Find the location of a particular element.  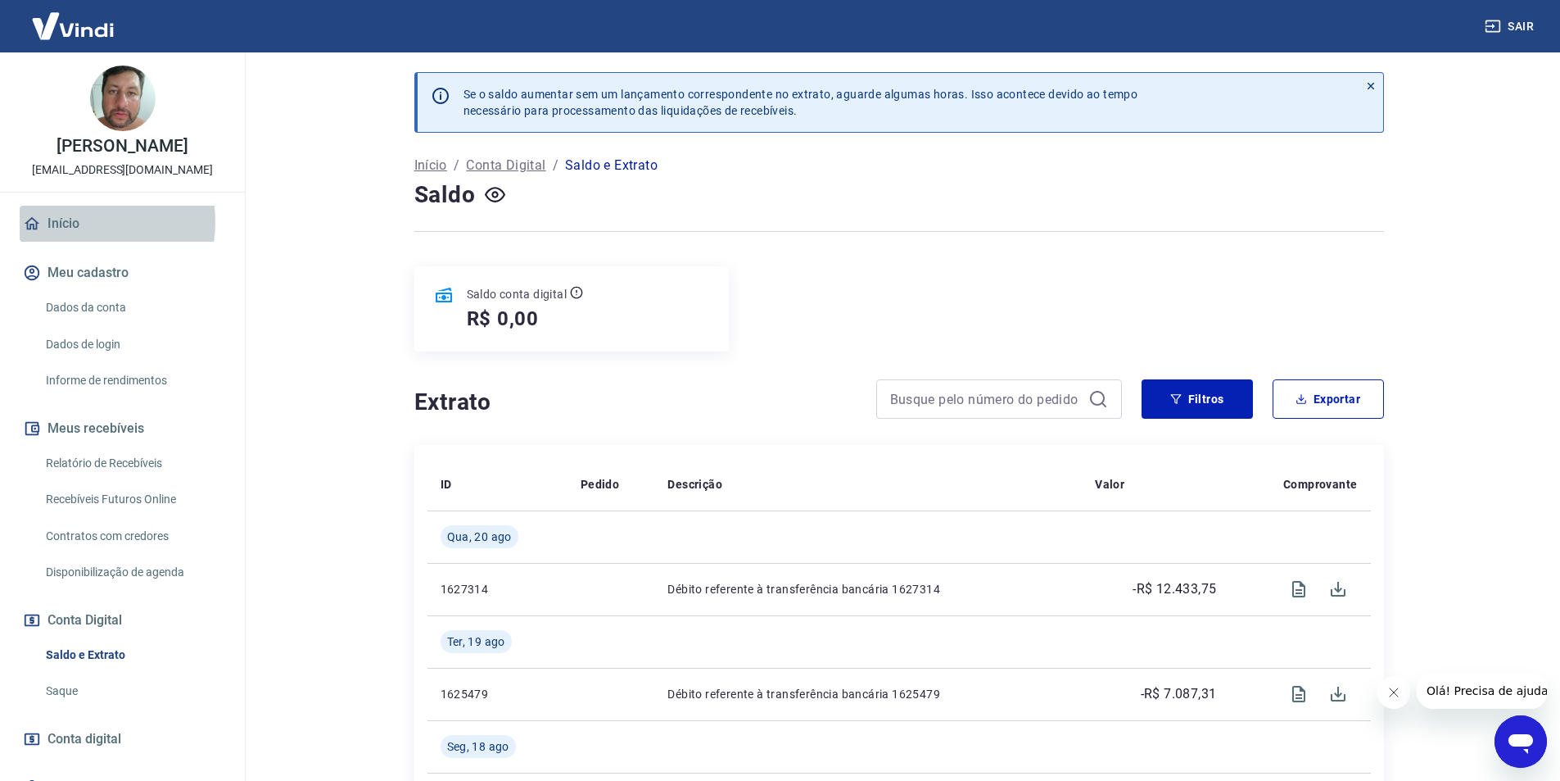

button: Meu cadastro is located at coordinates (122, 273).